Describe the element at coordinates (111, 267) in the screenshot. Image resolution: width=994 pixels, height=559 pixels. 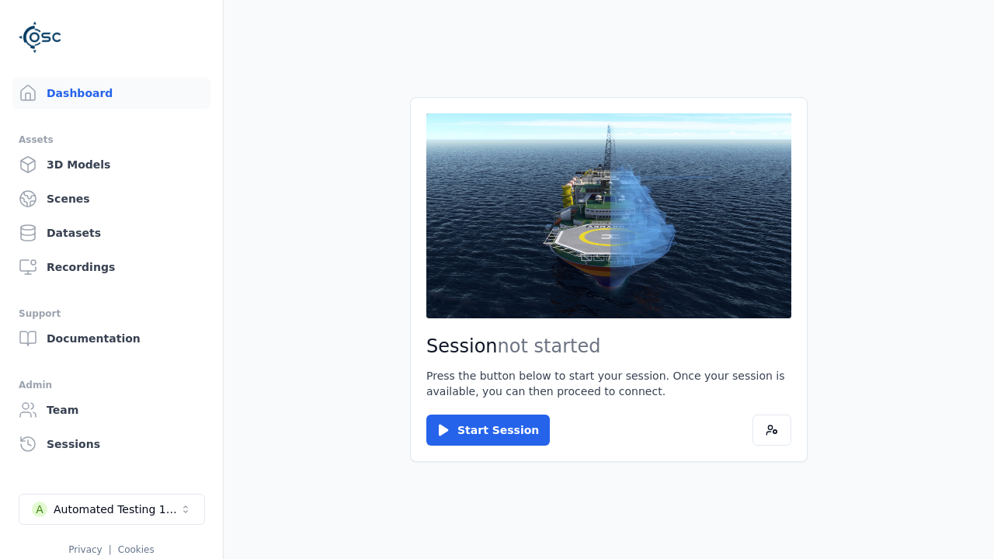
I see `a: Recordings` at that location.